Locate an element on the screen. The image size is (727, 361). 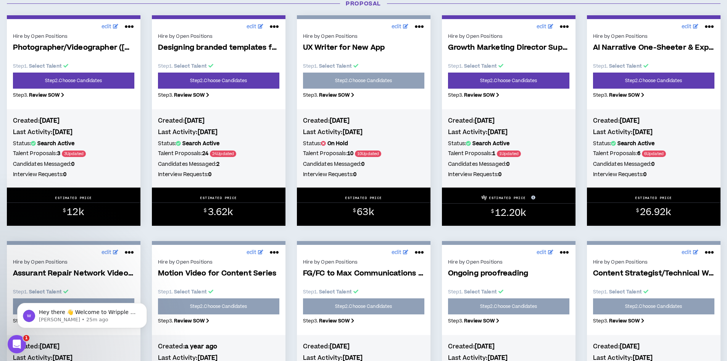
span: Ongoing proofreading is located at coordinates (509, 273).